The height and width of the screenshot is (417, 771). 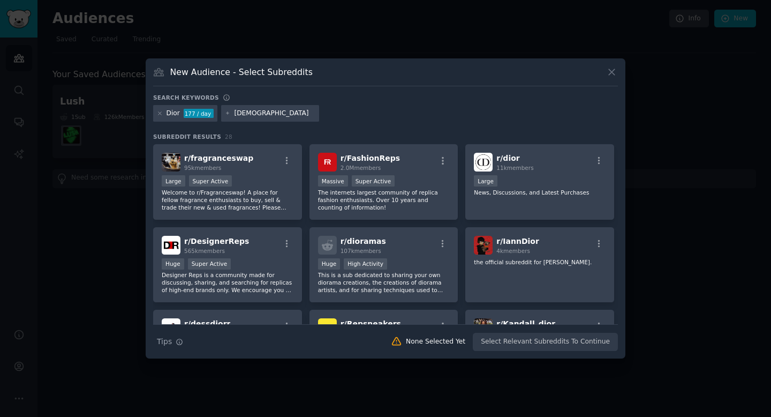 What do you see at coordinates (173, 114) in the screenshot?
I see `div: Dior` at bounding box center [173, 114].